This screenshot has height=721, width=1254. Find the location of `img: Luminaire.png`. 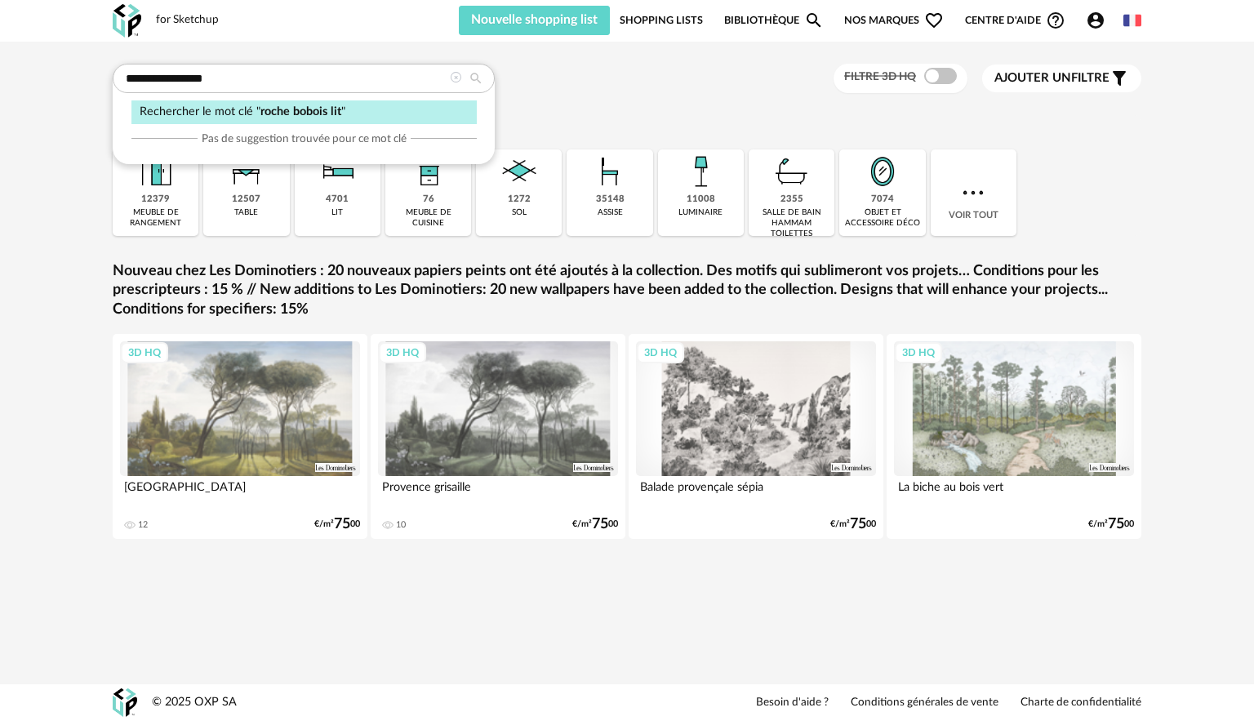

img: Luminaire.png is located at coordinates (701, 171).